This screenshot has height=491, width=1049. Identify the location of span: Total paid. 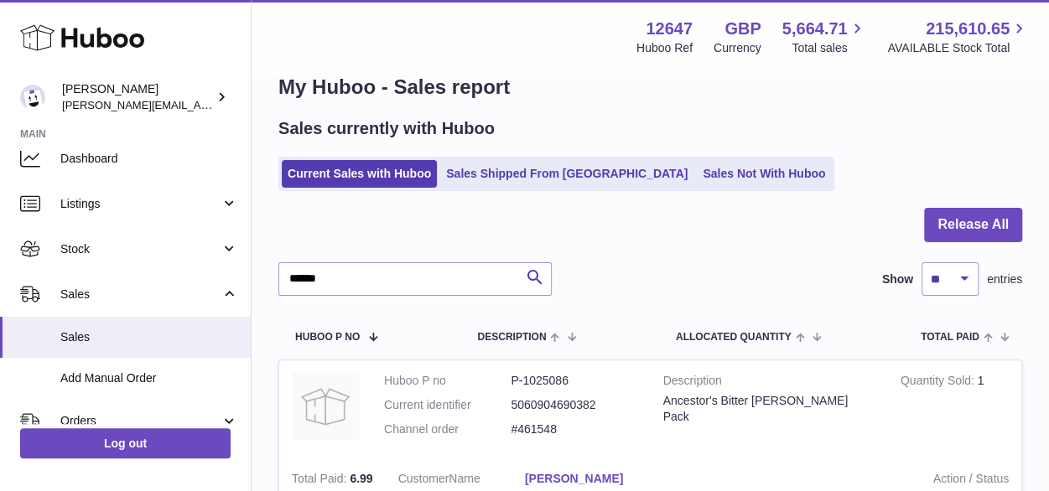
(950, 337).